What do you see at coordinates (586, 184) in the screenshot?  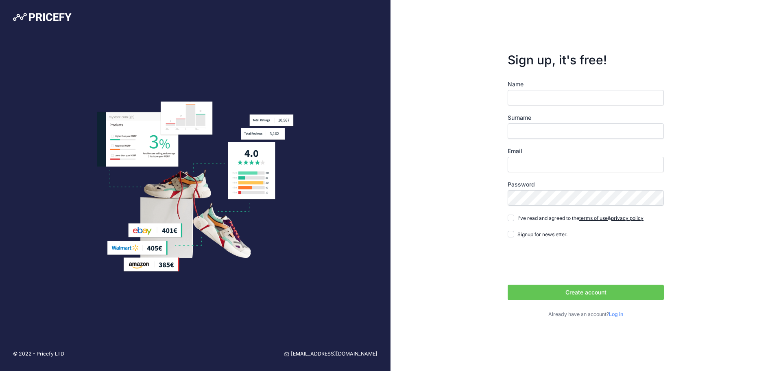 I see `label: Password` at bounding box center [586, 184].